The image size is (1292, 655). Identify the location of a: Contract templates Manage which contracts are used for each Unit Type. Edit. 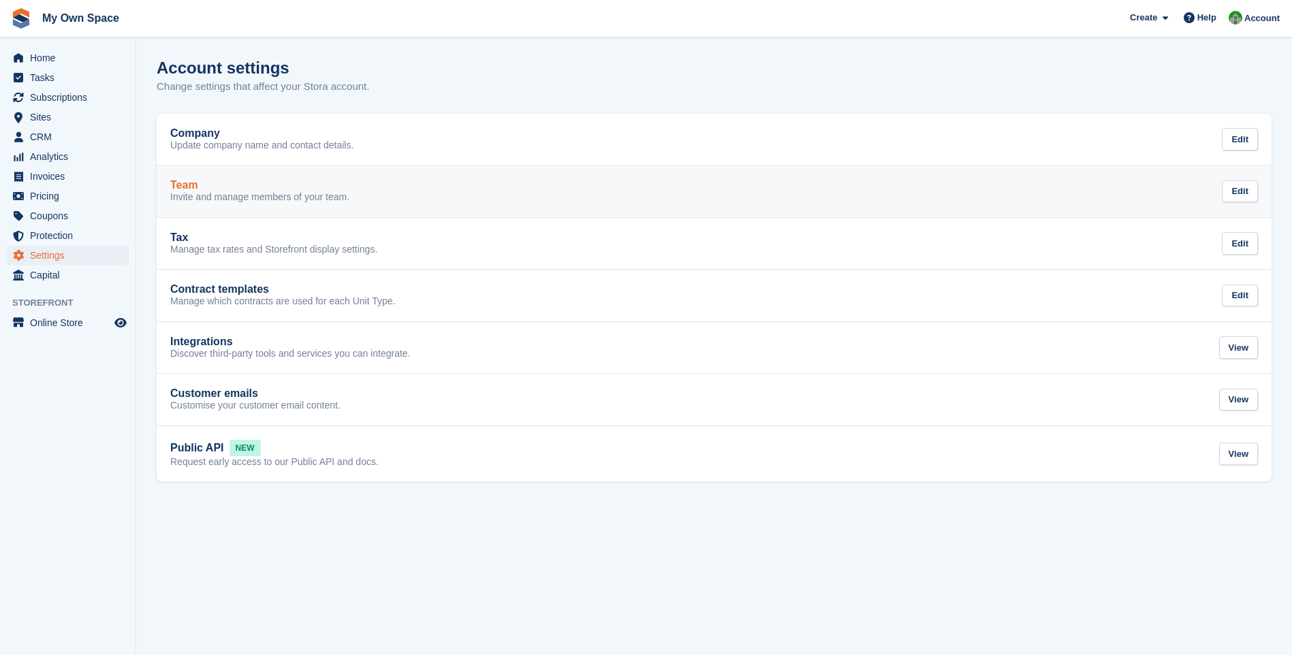
(714, 296).